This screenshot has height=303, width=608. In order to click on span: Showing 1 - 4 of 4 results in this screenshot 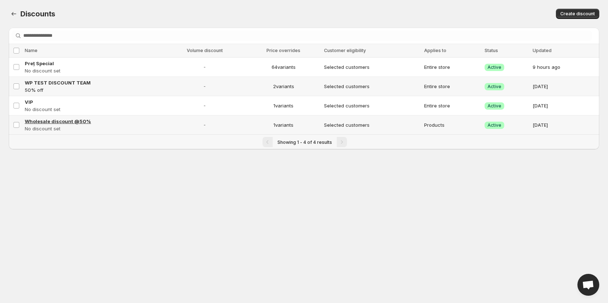, I will do `click(305, 142)`.